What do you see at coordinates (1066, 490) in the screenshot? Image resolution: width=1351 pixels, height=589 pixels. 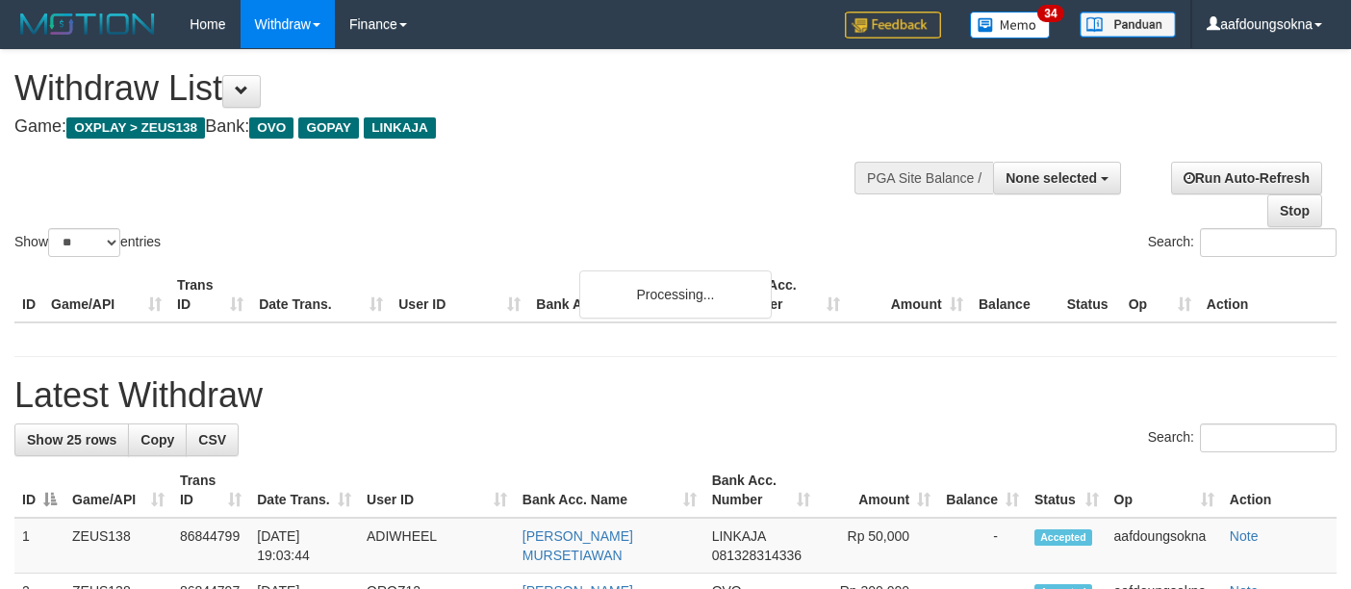 I see `th: Status: activate to sort column ascending` at bounding box center [1066, 490].